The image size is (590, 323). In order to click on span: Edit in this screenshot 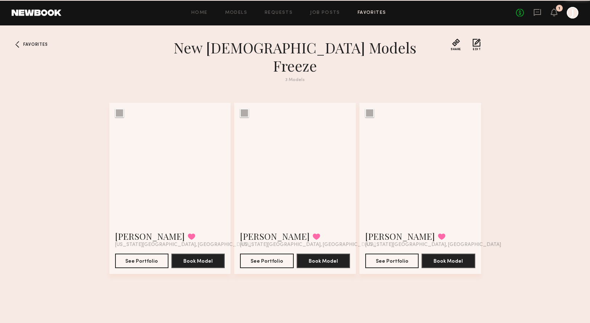, I will do `click(476, 49)`.